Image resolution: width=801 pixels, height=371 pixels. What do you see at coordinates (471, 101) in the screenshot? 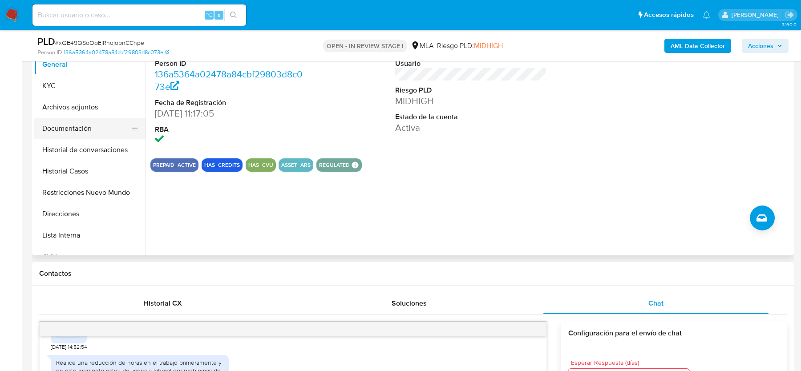
I see `dd: MIDHIGH` at bounding box center [471, 101].